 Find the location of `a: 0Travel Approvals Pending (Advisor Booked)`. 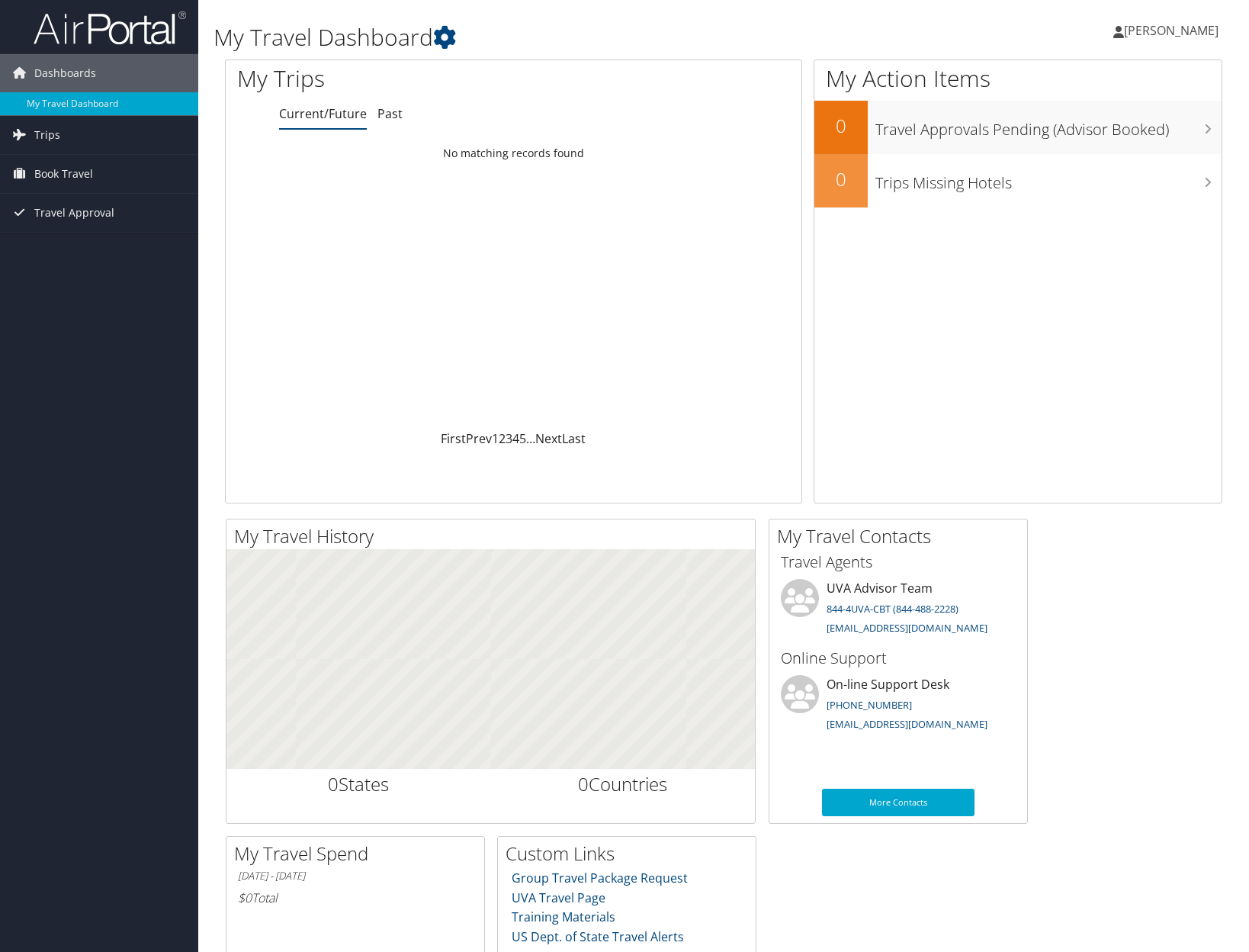

a: 0Travel Approvals Pending (Advisor Booked) is located at coordinates (1018, 128).